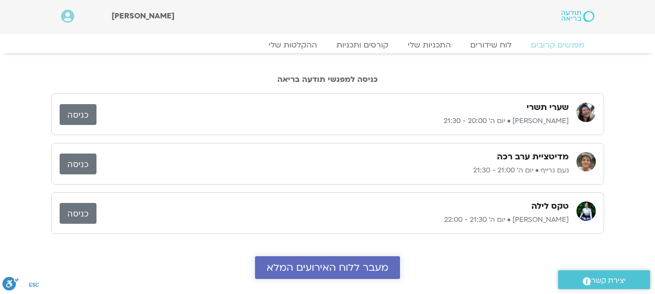 This screenshot has height=294, width=655. Describe the element at coordinates (604, 280) in the screenshot. I see `a: יצירת קשר` at that location.